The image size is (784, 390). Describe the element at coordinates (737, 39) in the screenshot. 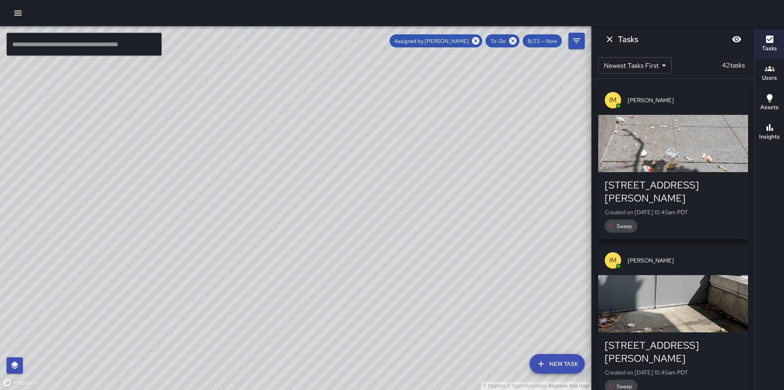

I see `button: Blur` at that location.